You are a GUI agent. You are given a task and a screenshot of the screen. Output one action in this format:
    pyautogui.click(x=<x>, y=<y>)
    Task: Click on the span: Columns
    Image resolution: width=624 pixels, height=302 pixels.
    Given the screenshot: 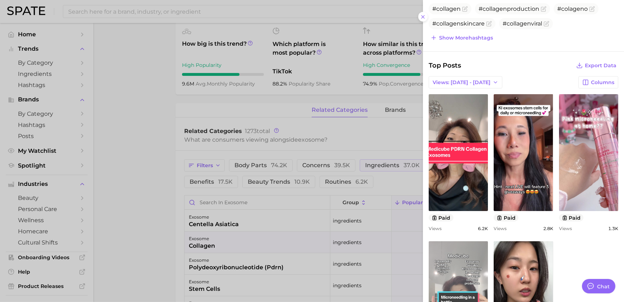 What is the action you would take?
    pyautogui.click(x=602, y=82)
    